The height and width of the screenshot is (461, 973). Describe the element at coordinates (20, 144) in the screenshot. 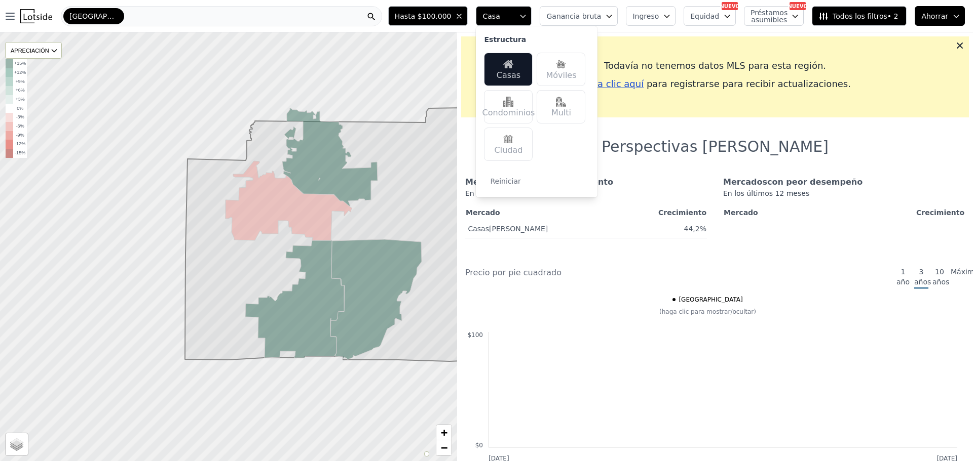

I see `font: -12%` at that location.